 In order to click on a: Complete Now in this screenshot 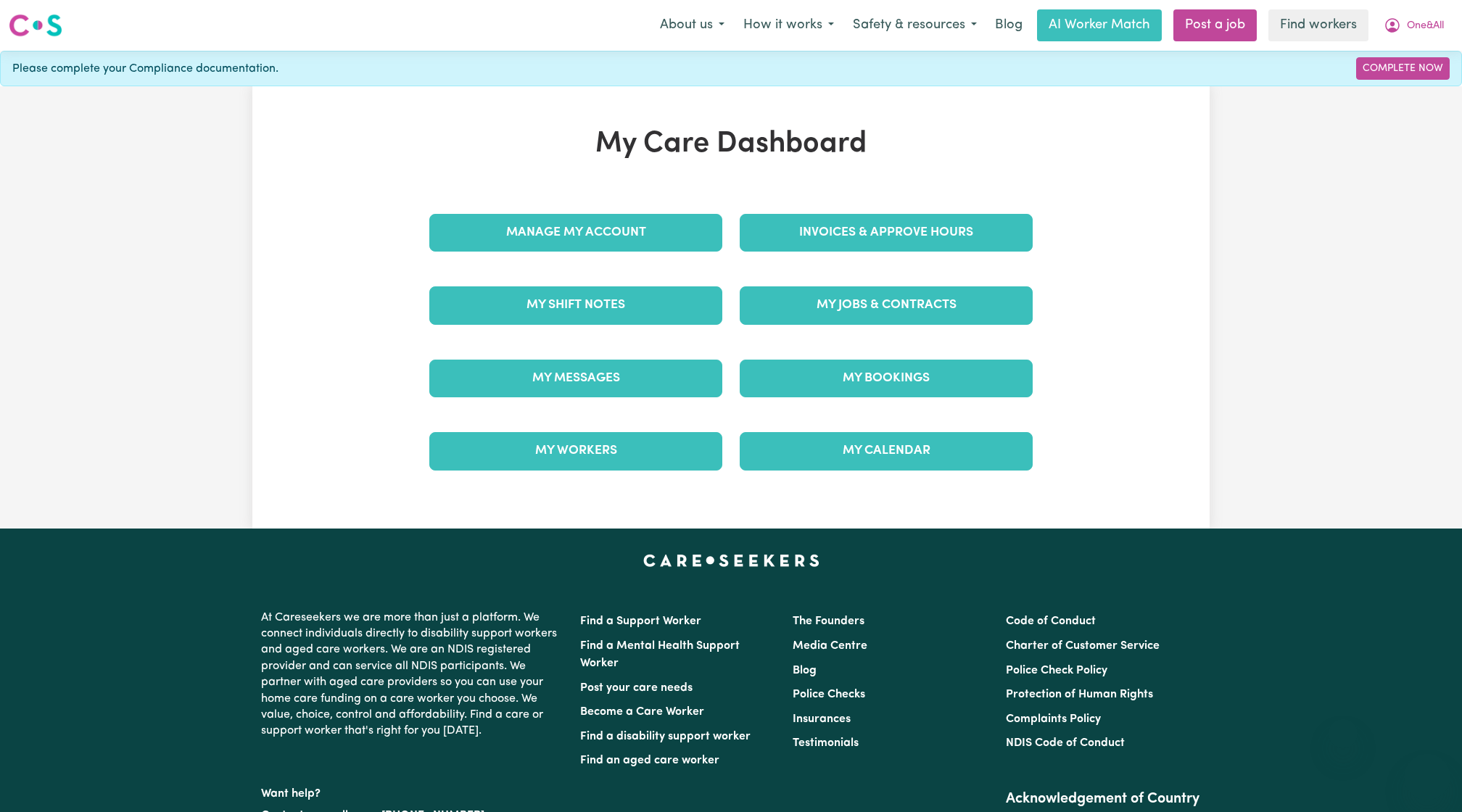, I will do `click(1403, 69)`.